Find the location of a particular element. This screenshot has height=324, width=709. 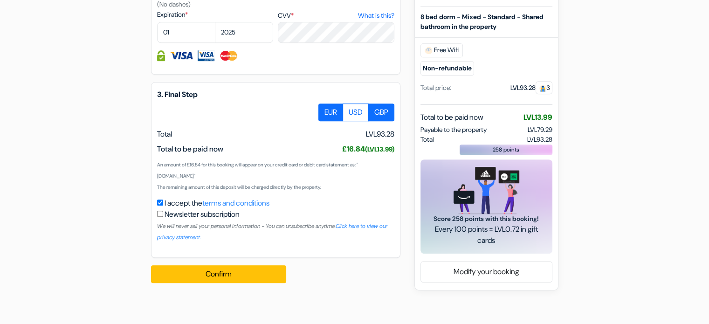

img: Dorms.com is located at coordinates (60, 17).